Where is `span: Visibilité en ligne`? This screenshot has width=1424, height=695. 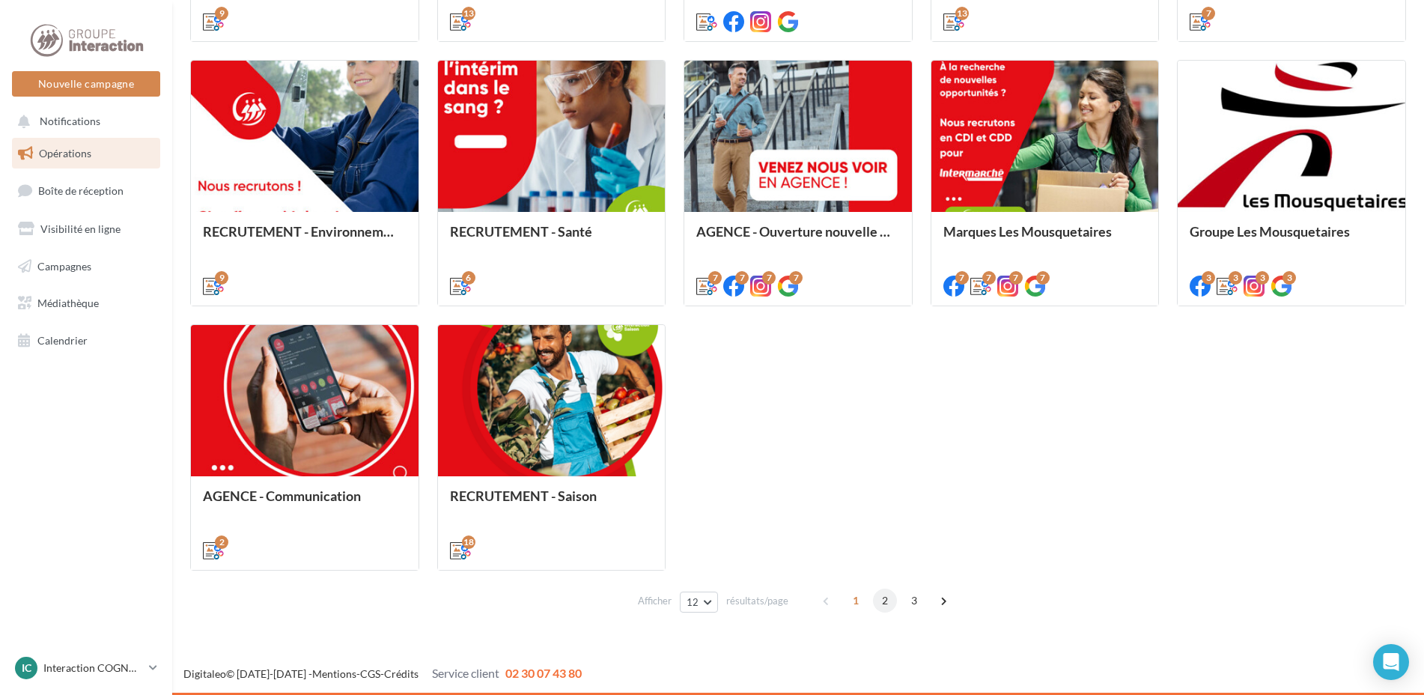
span: Visibilité en ligne is located at coordinates (80, 228).